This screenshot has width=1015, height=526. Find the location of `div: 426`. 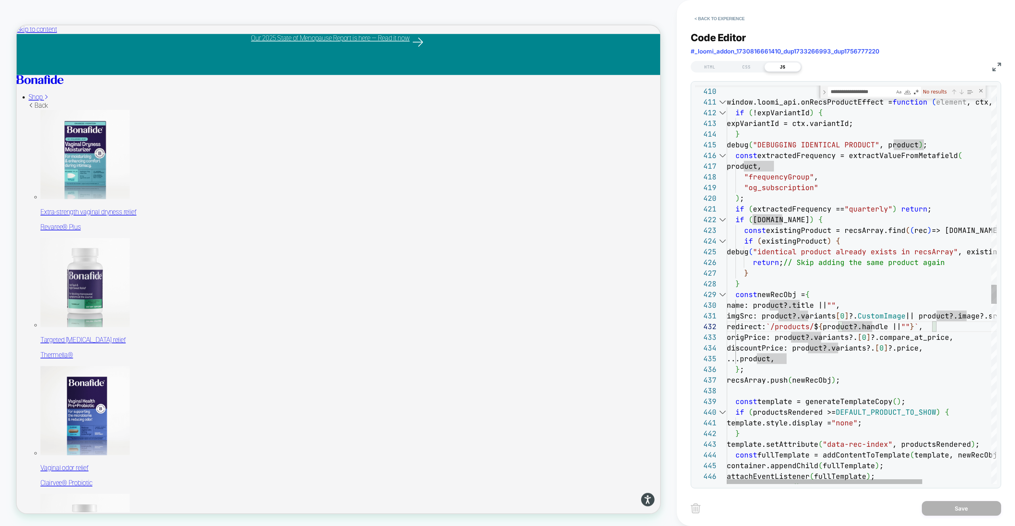

div: 426 is located at coordinates (705, 262).